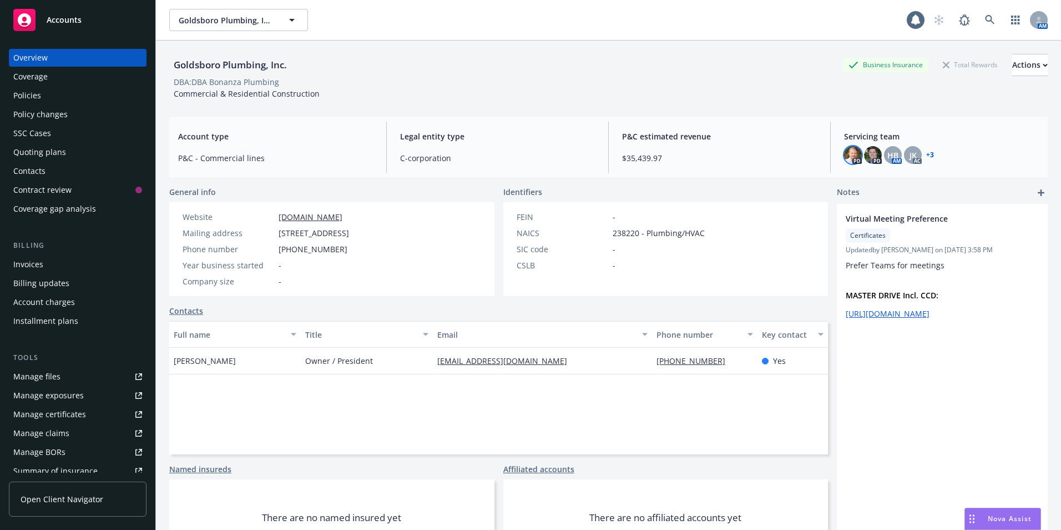 The width and height of the screenshot is (1061, 530). Describe the element at coordinates (41, 283) in the screenshot. I see `div: Billing updates` at that location.